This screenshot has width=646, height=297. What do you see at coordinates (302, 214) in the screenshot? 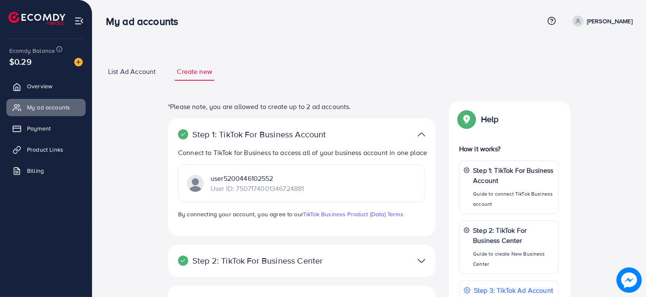
I see `p: By connecting your account, you agree to our` at bounding box center [302, 214].